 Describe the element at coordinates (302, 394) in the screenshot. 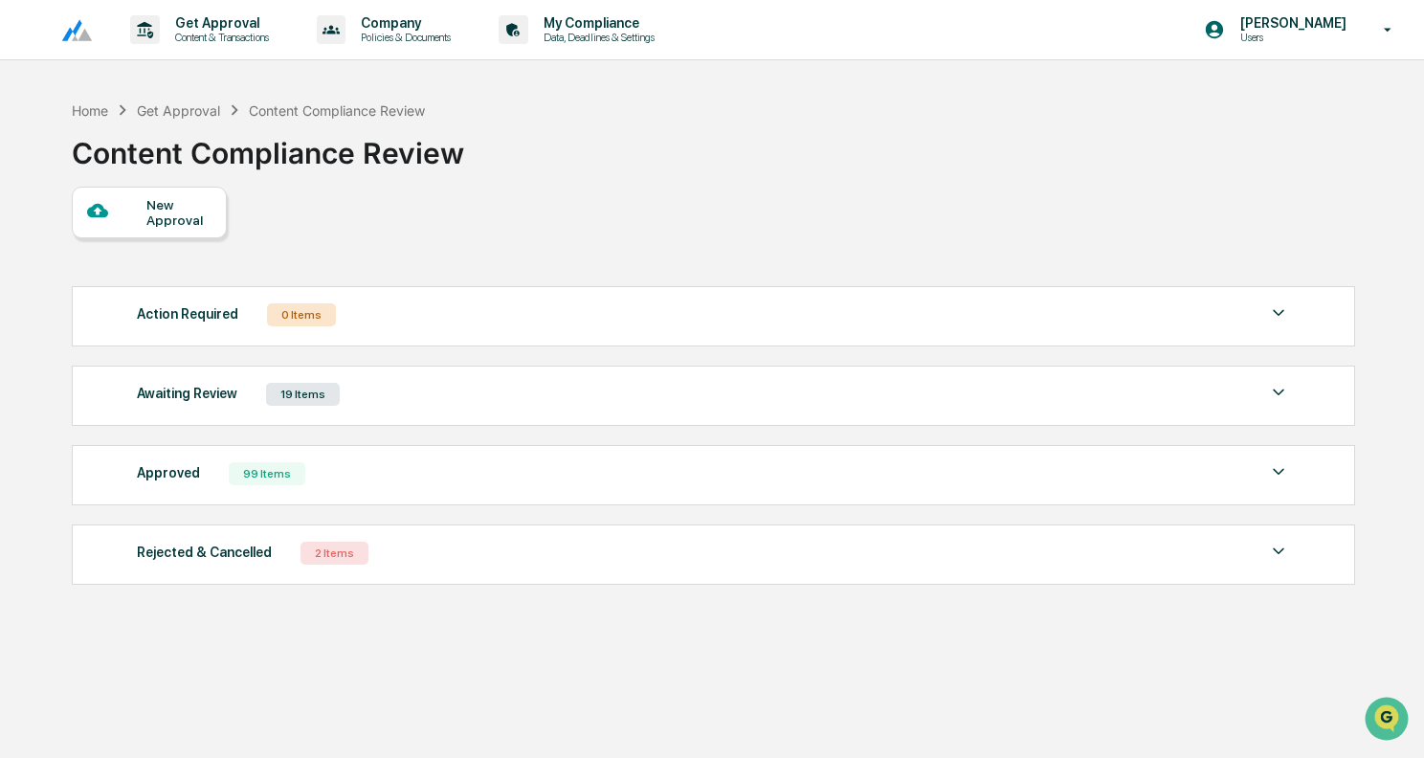

I see `div: 19 Items` at that location.